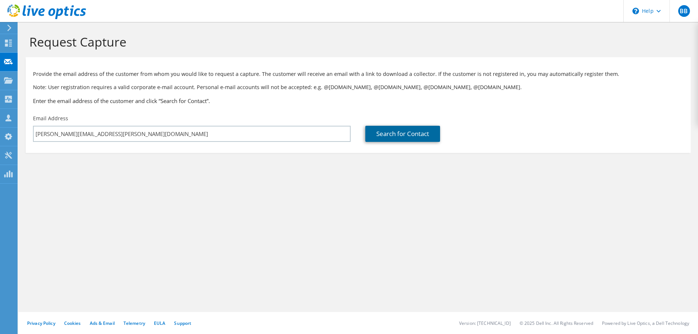  I want to click on p: Note: User registration requires a valid corporate e-mail account. Personal e-mail accounts will ..., so click(358, 87).